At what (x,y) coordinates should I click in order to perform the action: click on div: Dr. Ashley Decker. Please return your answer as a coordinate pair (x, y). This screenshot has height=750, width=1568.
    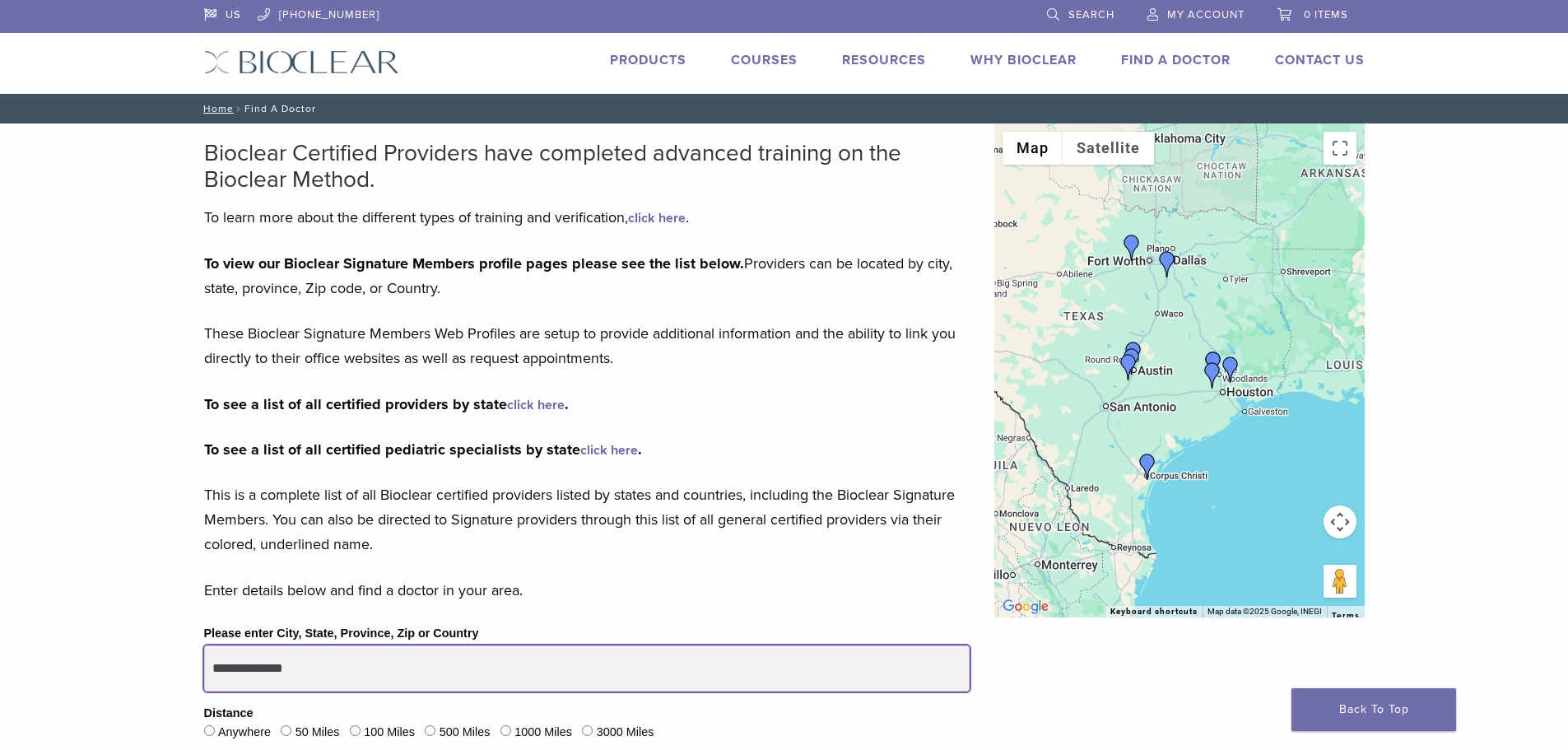
    Looking at the image, I should click on (1132, 248).